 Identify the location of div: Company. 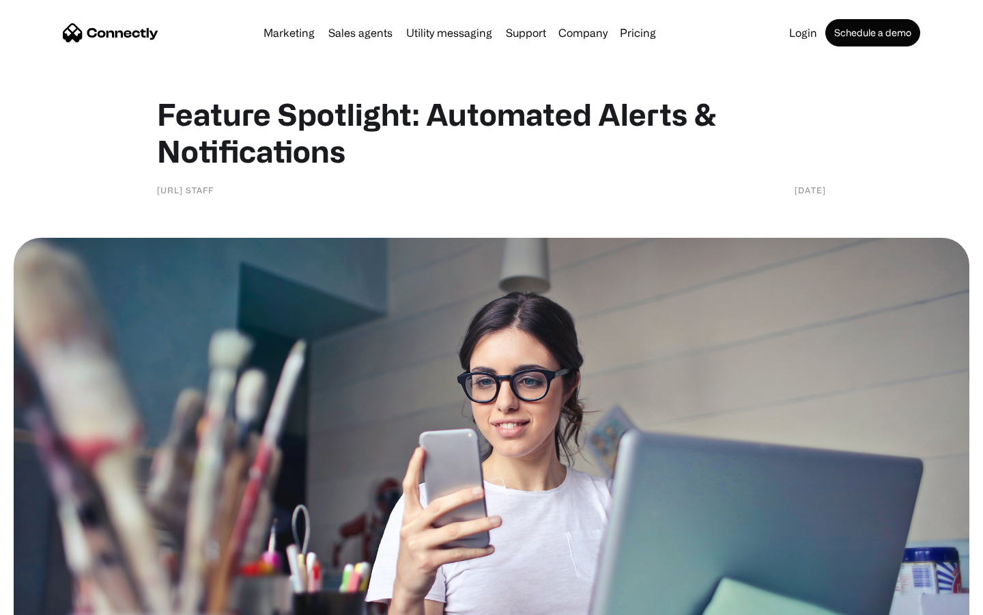
(583, 33).